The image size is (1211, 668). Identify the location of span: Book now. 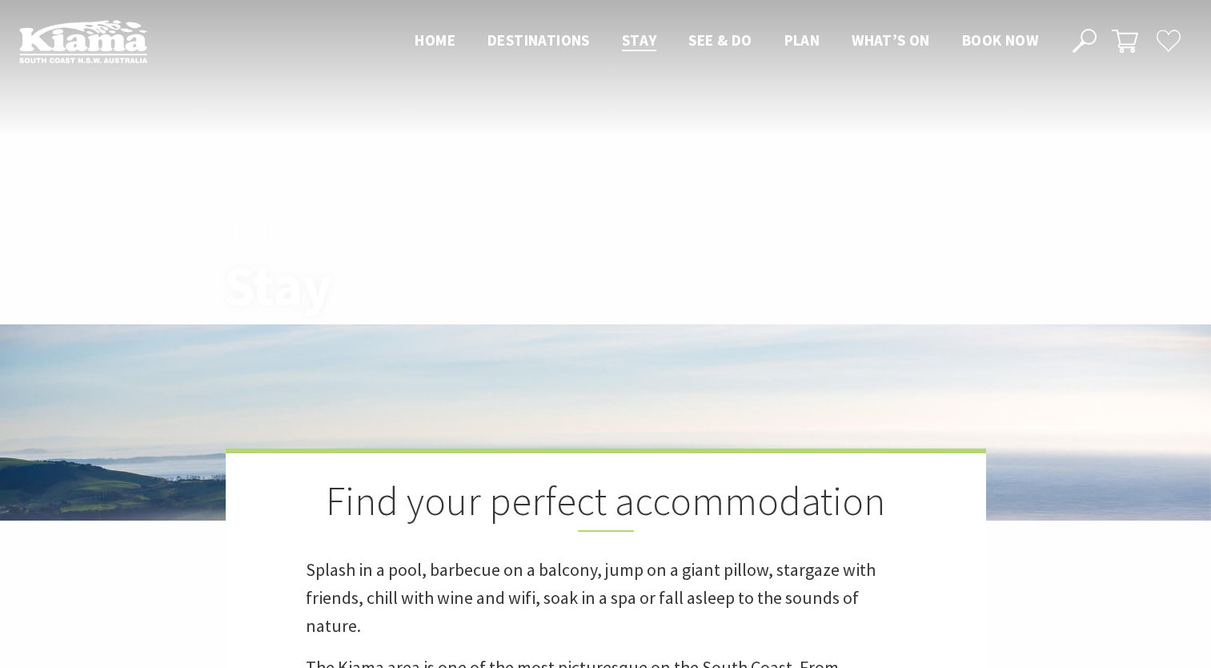
(1000, 40).